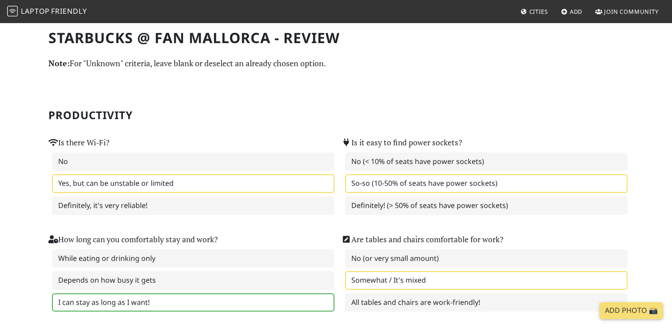 The height and width of the screenshot is (328, 672). I want to click on label: How long can you comfortably stay and work?, so click(133, 239).